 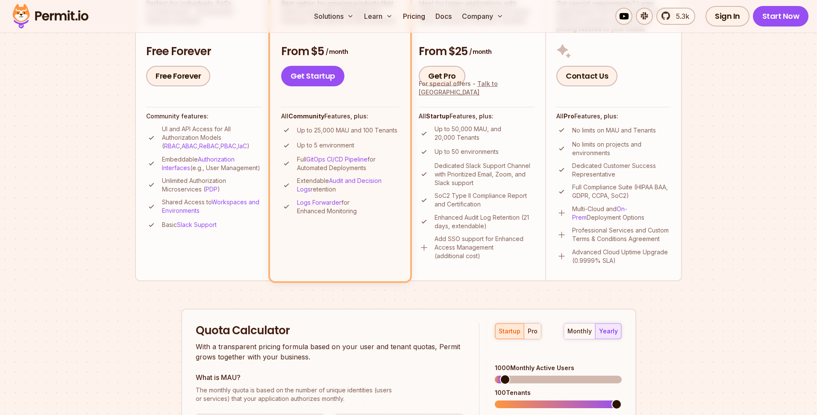 What do you see at coordinates (330, 331) in the screenshot?
I see `h2: Quota Calculator` at bounding box center [330, 331].